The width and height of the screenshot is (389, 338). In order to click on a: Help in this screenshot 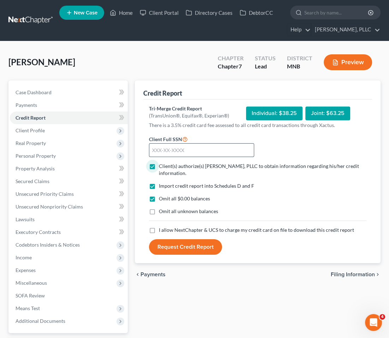, I will do `click(299, 30)`.